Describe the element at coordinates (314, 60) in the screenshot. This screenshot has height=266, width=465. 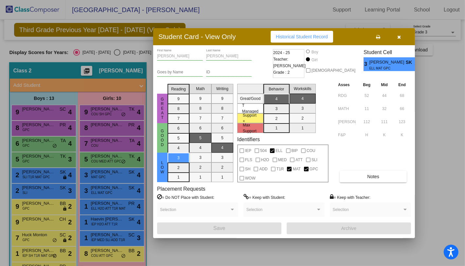
I see `div: Girl` at that location.